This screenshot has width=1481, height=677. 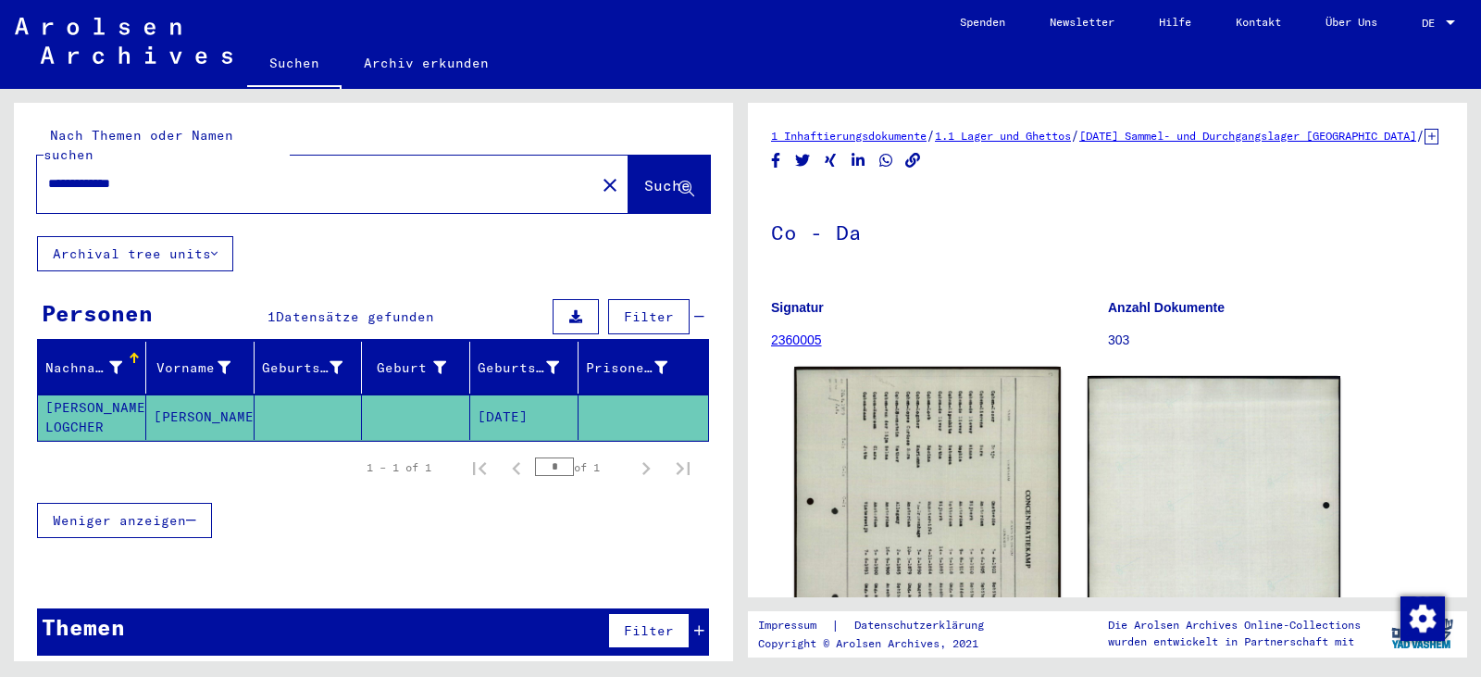 I want to click on div: 1 – 1 of 1, so click(x=399, y=467).